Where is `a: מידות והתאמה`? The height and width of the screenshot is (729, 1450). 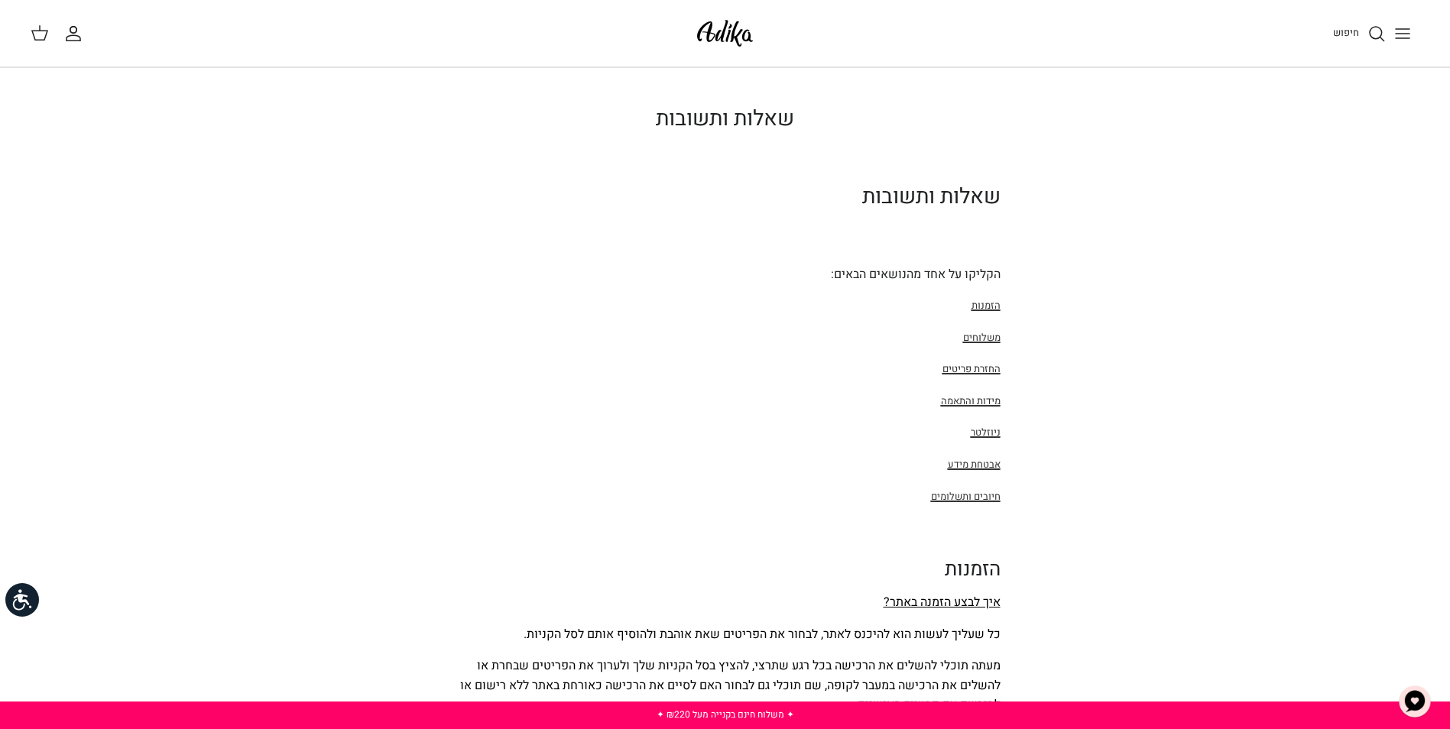
a: מידות והתאמה is located at coordinates (971, 400).